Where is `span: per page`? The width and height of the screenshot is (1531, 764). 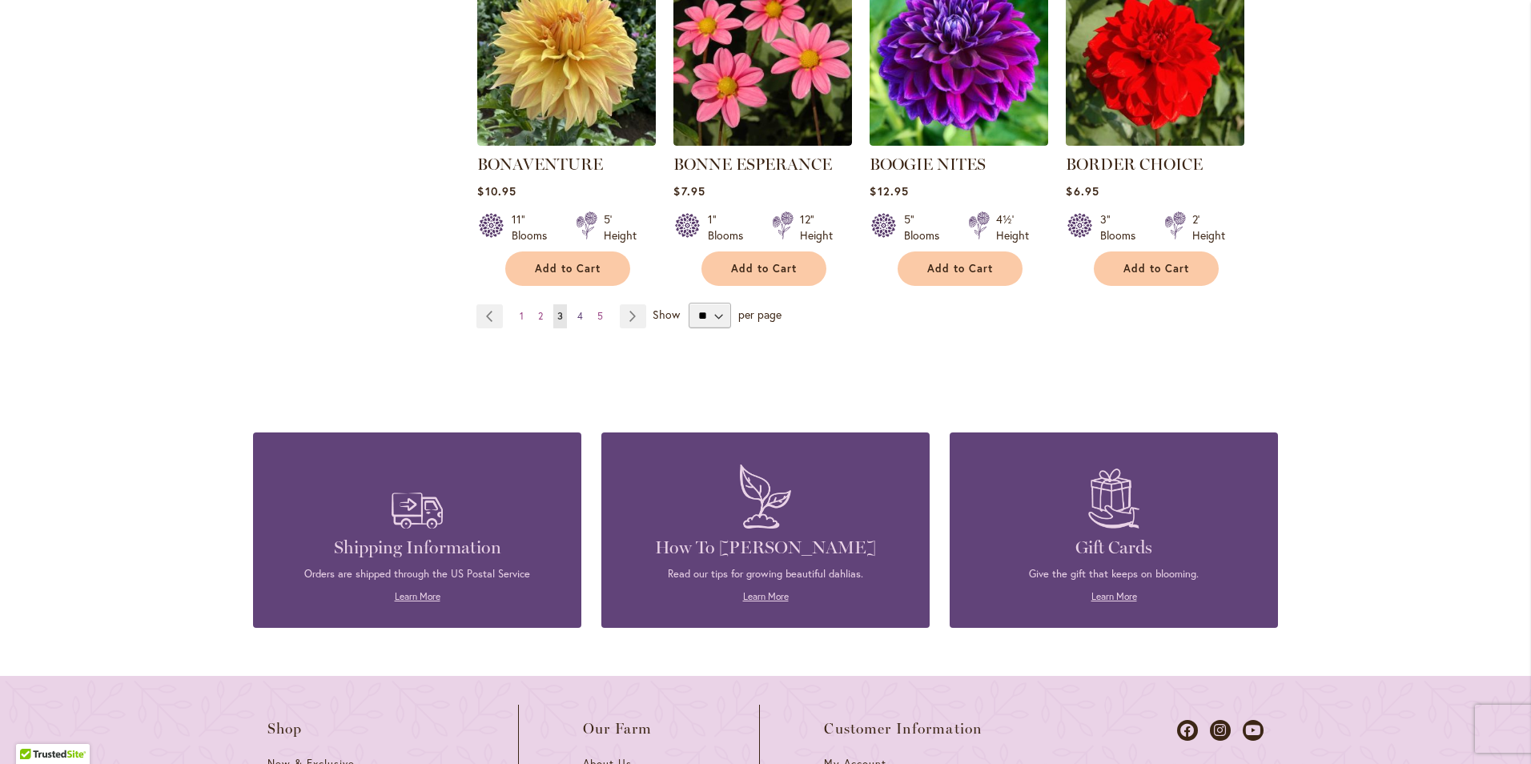
span: per page is located at coordinates (760, 314).